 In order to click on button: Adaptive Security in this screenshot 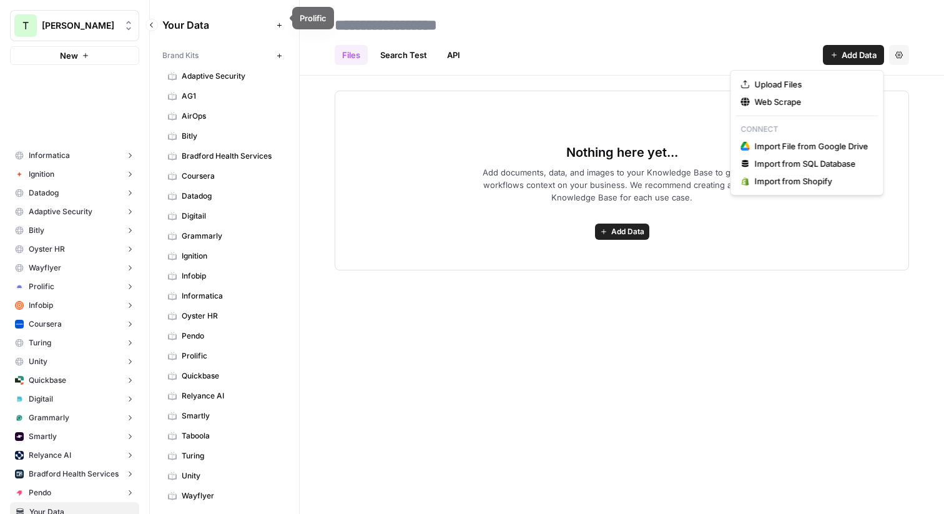, I will do `click(74, 212)`.